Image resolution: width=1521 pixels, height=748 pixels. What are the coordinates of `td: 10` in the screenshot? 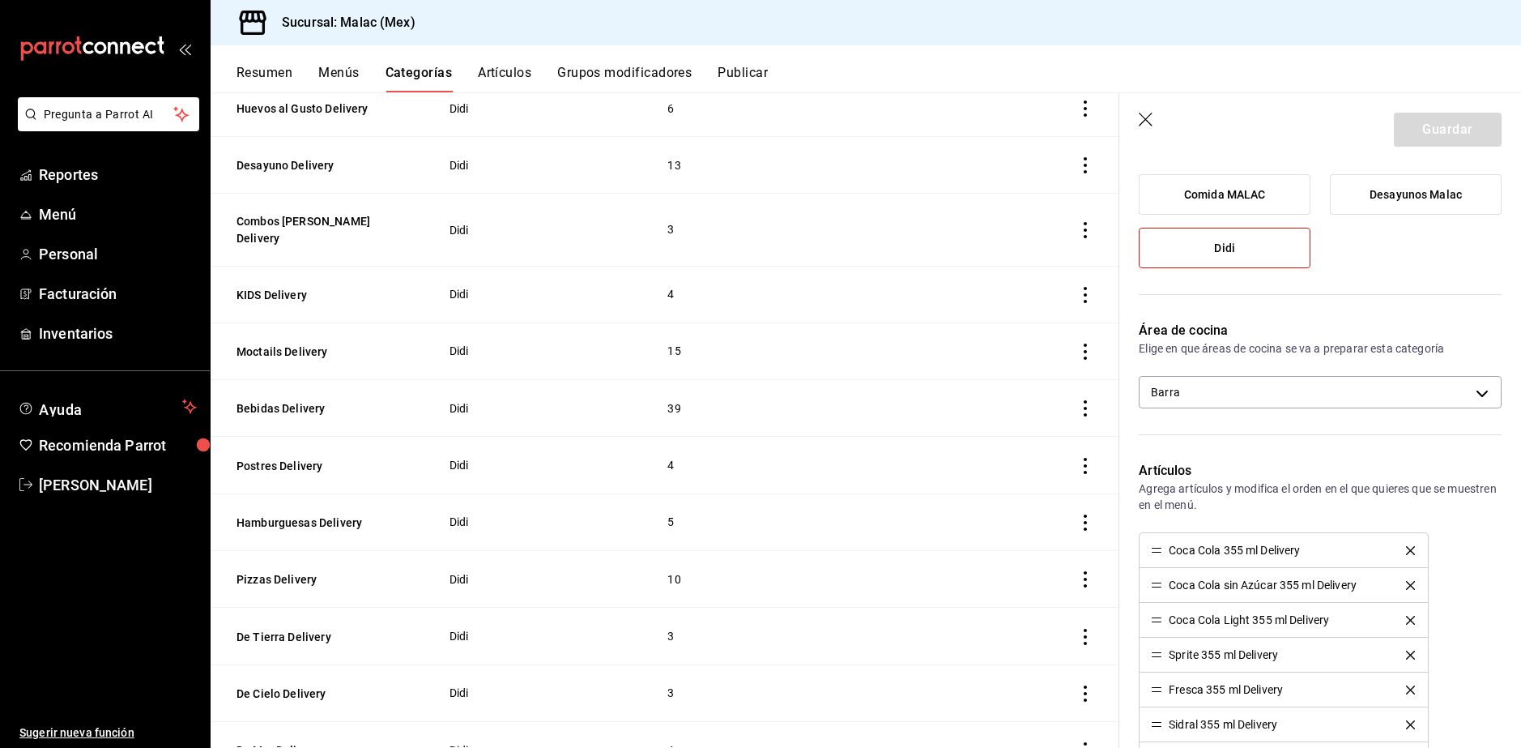 It's located at (770, 579).